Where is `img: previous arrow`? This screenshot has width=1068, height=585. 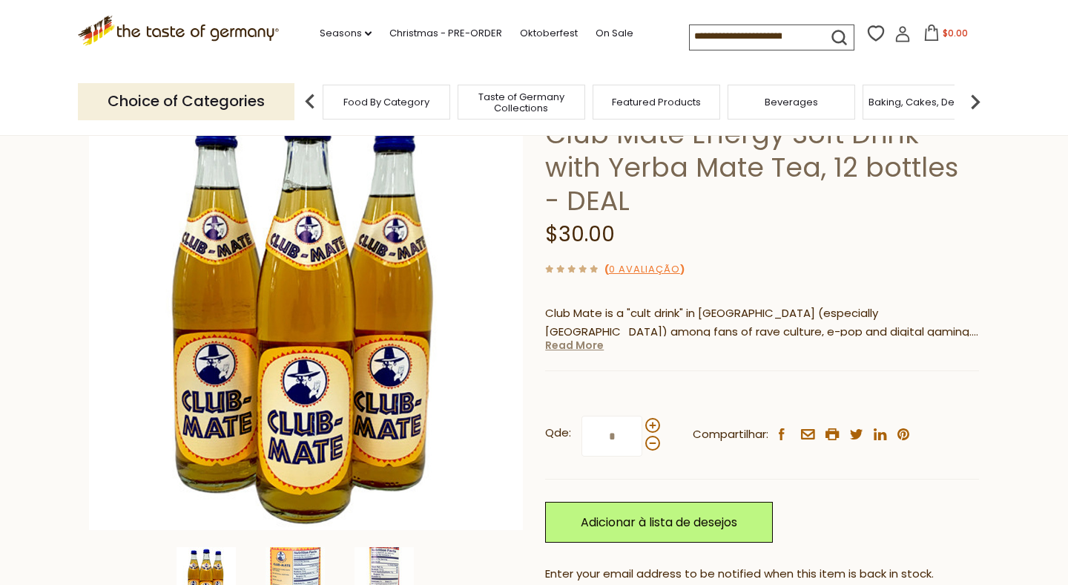 img: previous arrow is located at coordinates (310, 102).